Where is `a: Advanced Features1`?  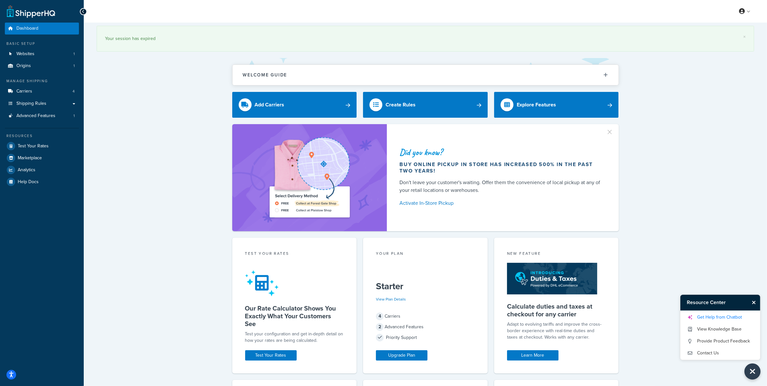
a: Advanced Features1 is located at coordinates (42, 116).